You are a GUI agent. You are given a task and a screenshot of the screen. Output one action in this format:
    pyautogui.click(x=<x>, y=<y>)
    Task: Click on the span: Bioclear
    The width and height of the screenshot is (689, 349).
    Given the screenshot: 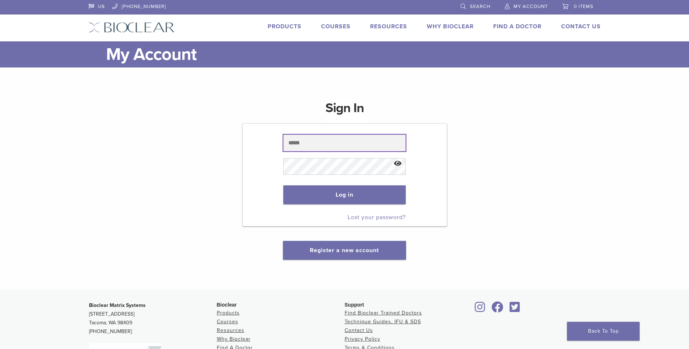 What is the action you would take?
    pyautogui.click(x=227, y=305)
    